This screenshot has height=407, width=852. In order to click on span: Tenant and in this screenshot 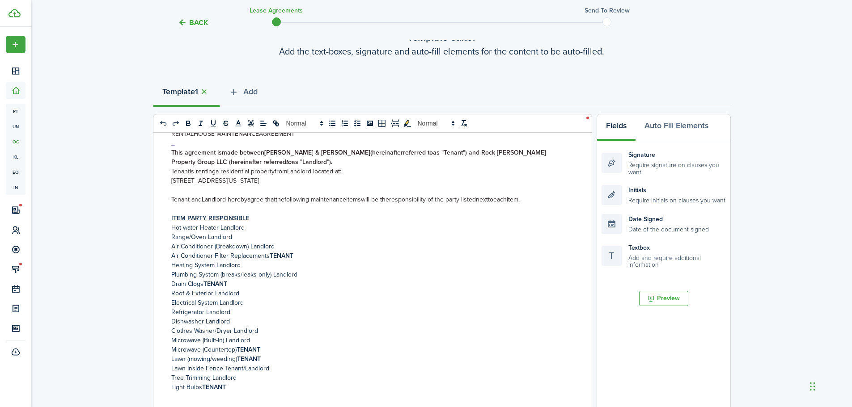, I will do `click(186, 199)`.